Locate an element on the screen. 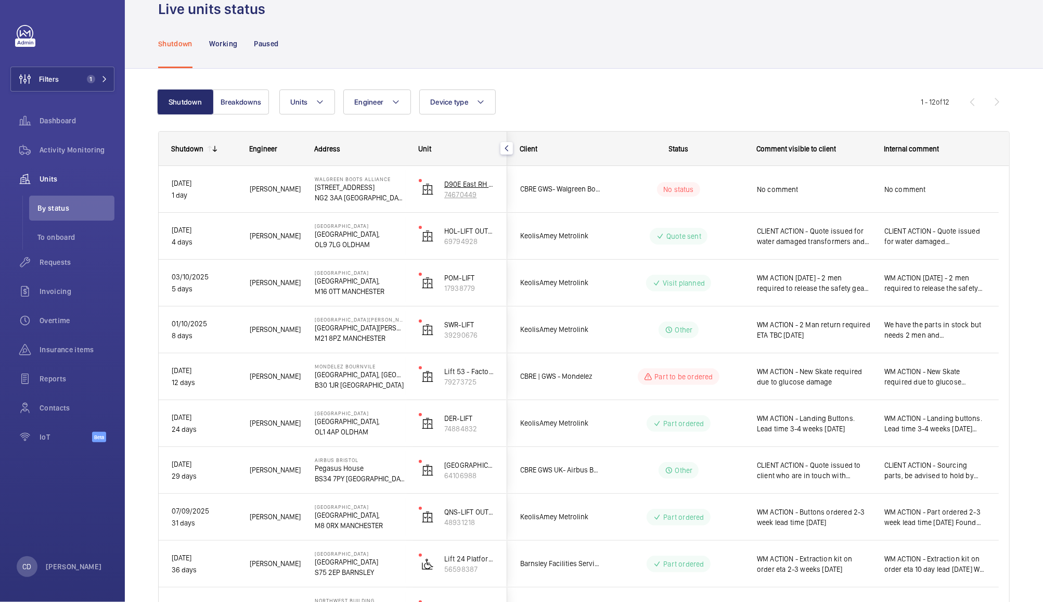 The image size is (1043, 602). p: 07/09/2025 is located at coordinates (204, 511).